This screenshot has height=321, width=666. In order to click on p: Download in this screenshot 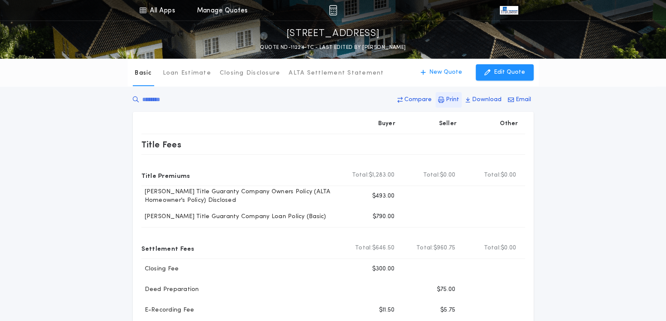, I will do `click(487, 100)`.